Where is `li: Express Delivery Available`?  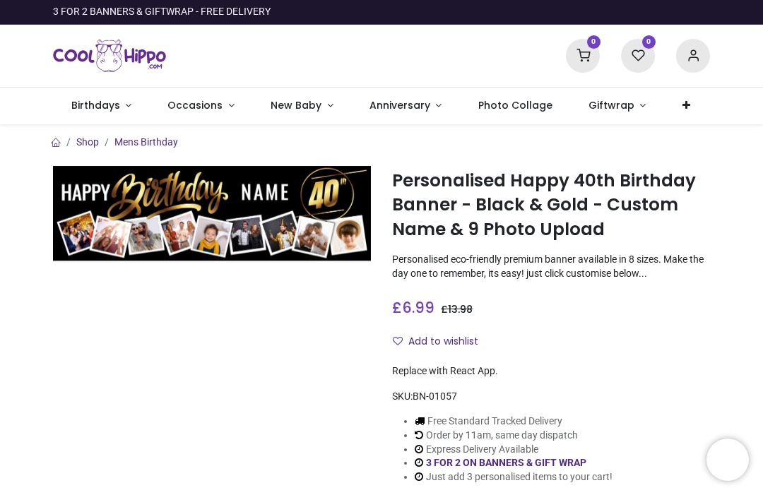 li: Express Delivery Available is located at coordinates (514, 450).